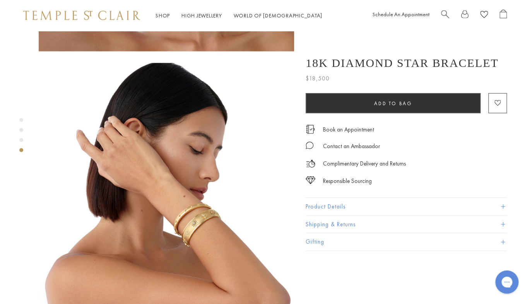 The width and height of the screenshot is (530, 304). I want to click on img: MessageIcon-01_2.svg, so click(310, 146).